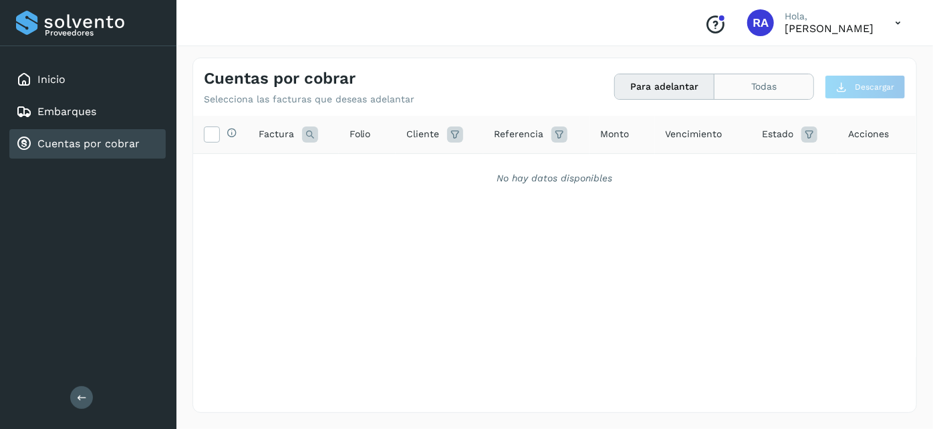 This screenshot has width=933, height=429. What do you see at coordinates (764, 86) in the screenshot?
I see `button: Todas` at bounding box center [764, 86].